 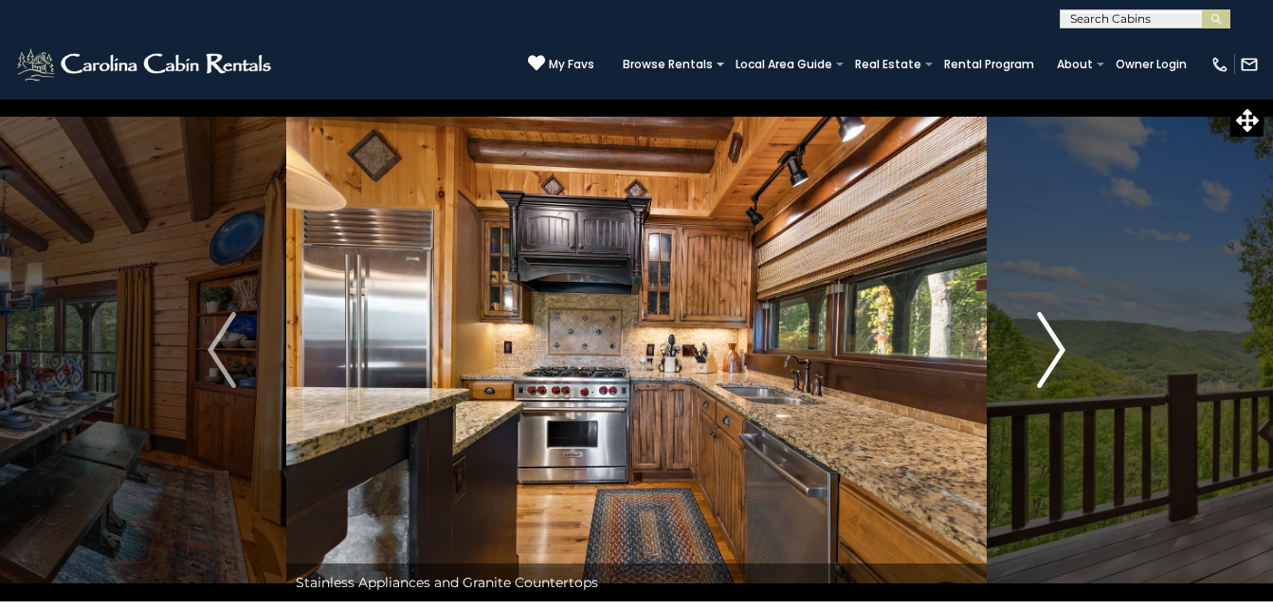 I want to click on a: Local Area Guide, so click(x=784, y=64).